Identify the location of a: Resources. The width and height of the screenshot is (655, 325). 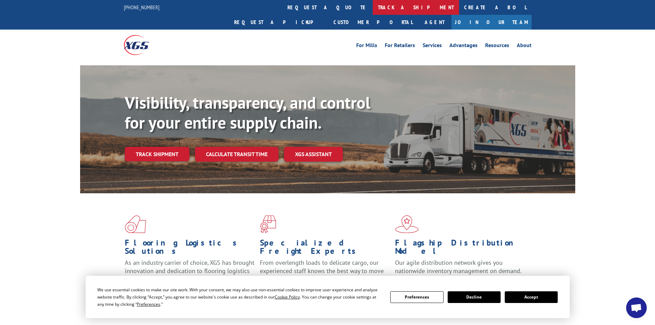
(497, 46).